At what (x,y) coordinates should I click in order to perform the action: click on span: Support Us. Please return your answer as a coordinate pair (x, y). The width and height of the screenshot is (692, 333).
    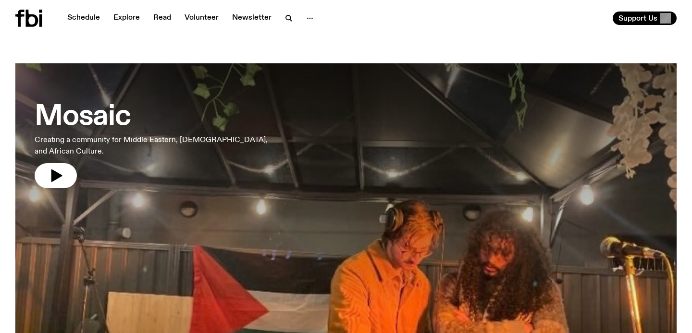
    Looking at the image, I should click on (637, 18).